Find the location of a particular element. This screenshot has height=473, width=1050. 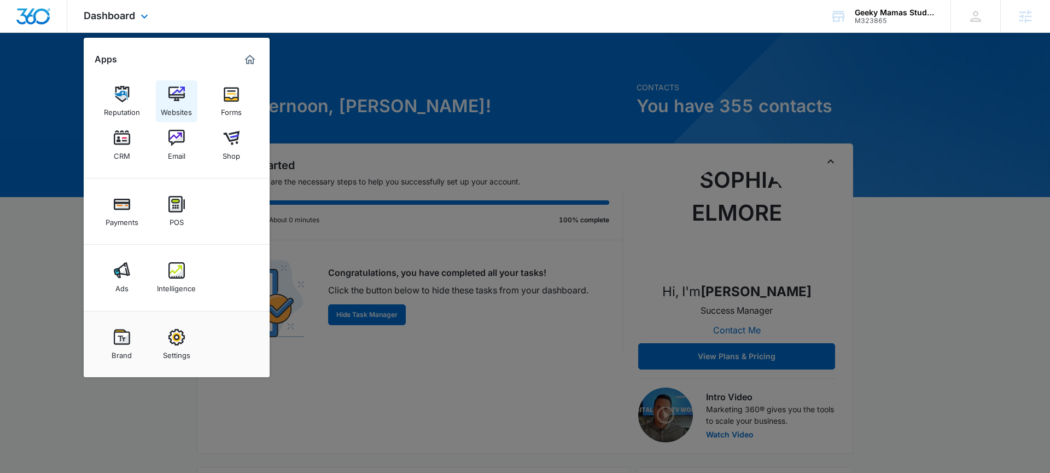

div: account id is located at coordinates (895, 21).